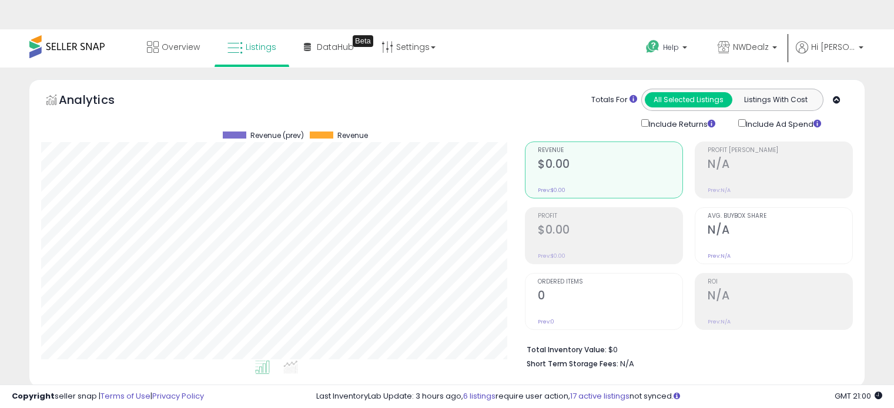 The height and width of the screenshot is (408, 894). I want to click on a: Terms of Use, so click(125, 396).